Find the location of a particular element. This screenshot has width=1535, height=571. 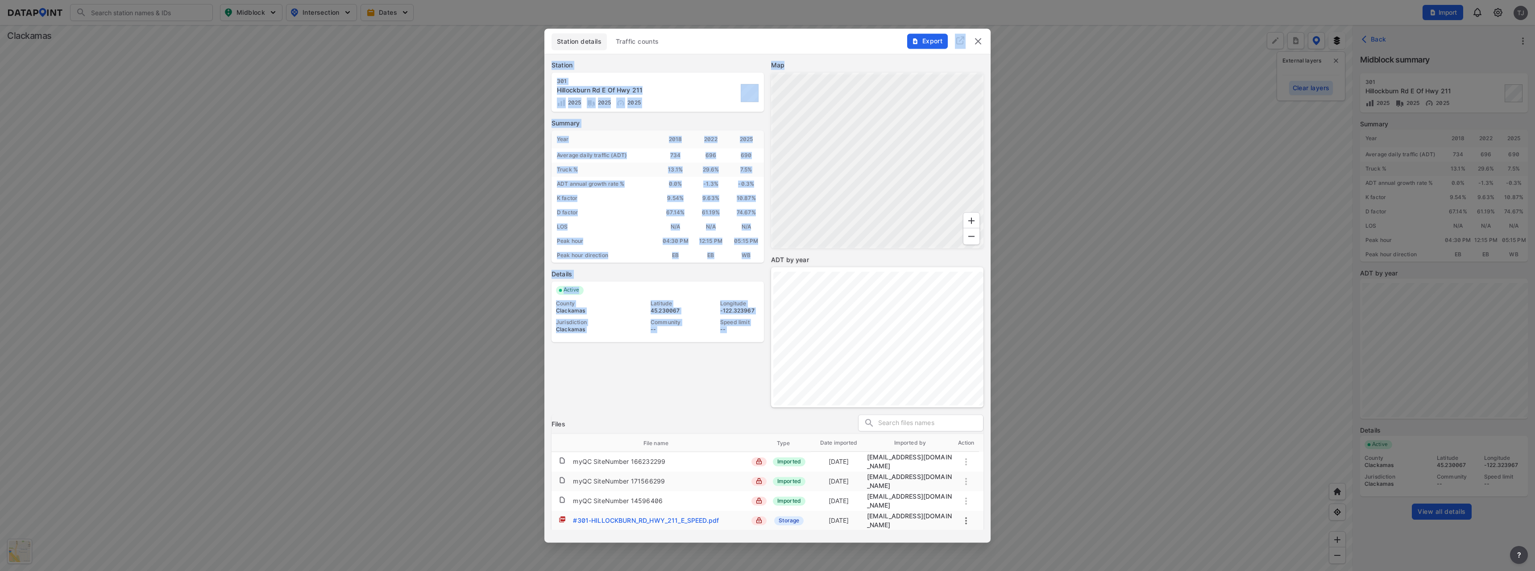

div: Jurisdiction is located at coordinates (588, 322).